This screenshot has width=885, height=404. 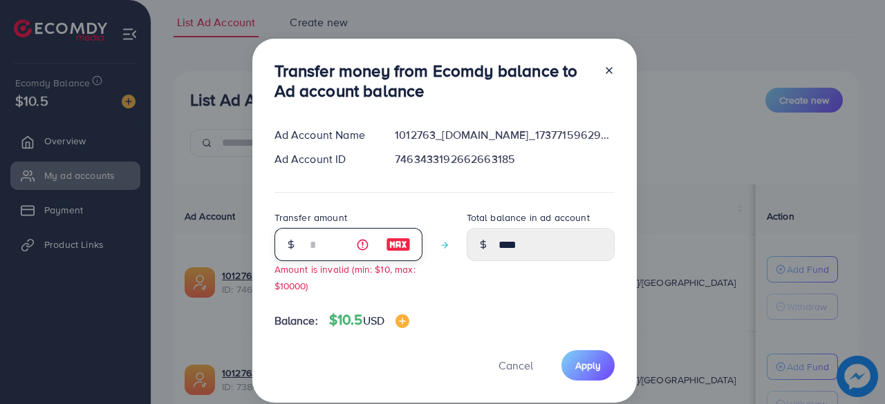 What do you see at coordinates (310, 218) in the screenshot?
I see `label: Transfer amount` at bounding box center [310, 218].